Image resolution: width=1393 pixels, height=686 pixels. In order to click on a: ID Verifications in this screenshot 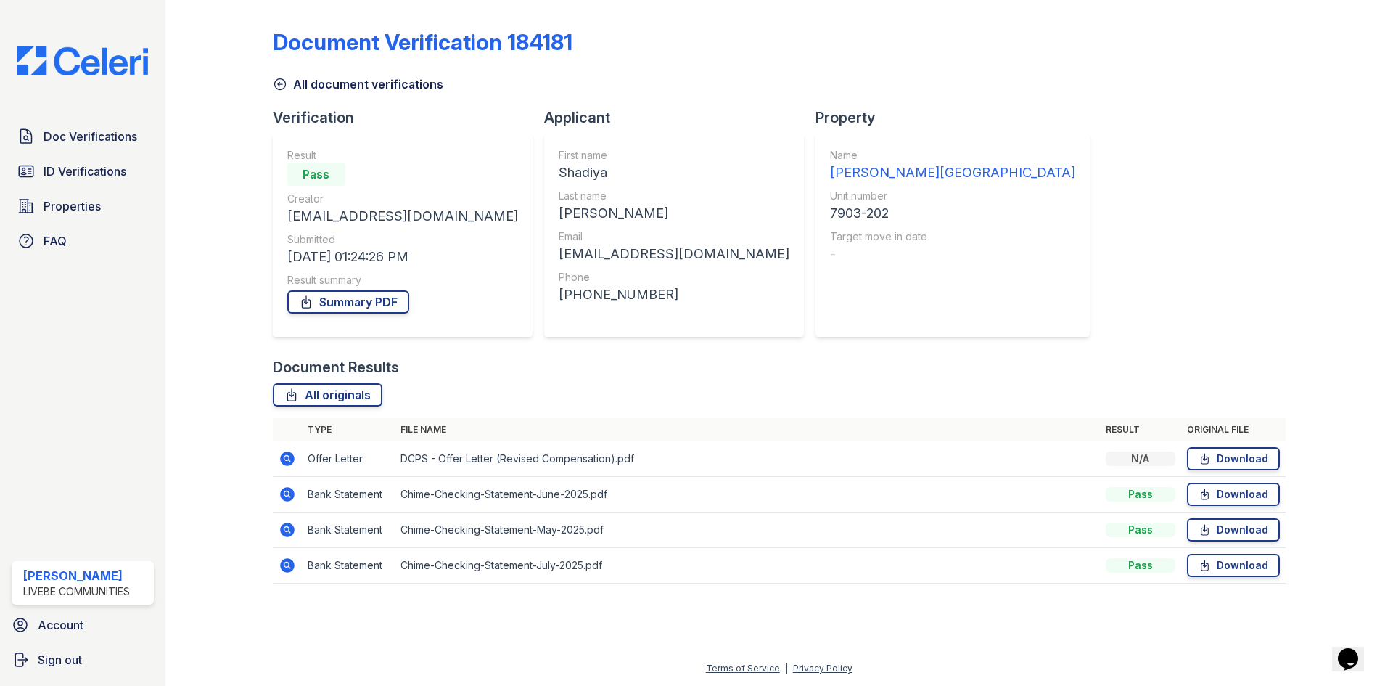, I will do `click(83, 171)`.